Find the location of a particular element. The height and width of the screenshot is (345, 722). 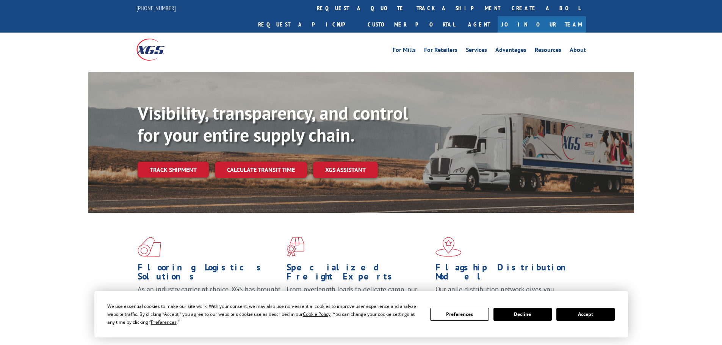

a: For Mills is located at coordinates (404, 51).